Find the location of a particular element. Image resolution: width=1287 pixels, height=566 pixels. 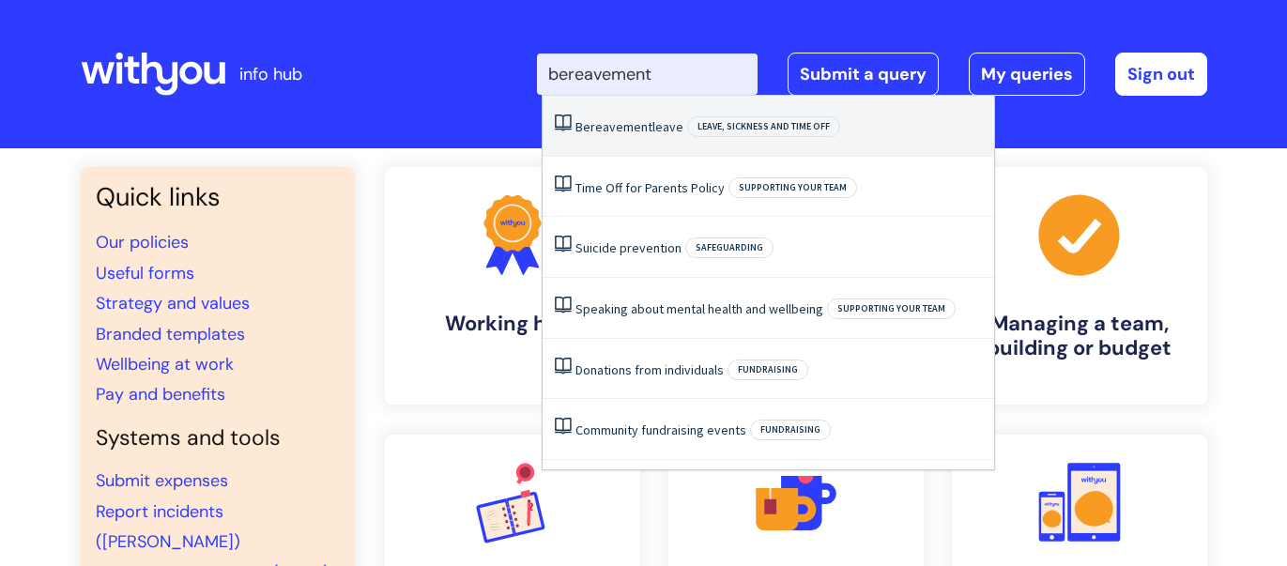

a: Pay and benefits is located at coordinates (161, 394).